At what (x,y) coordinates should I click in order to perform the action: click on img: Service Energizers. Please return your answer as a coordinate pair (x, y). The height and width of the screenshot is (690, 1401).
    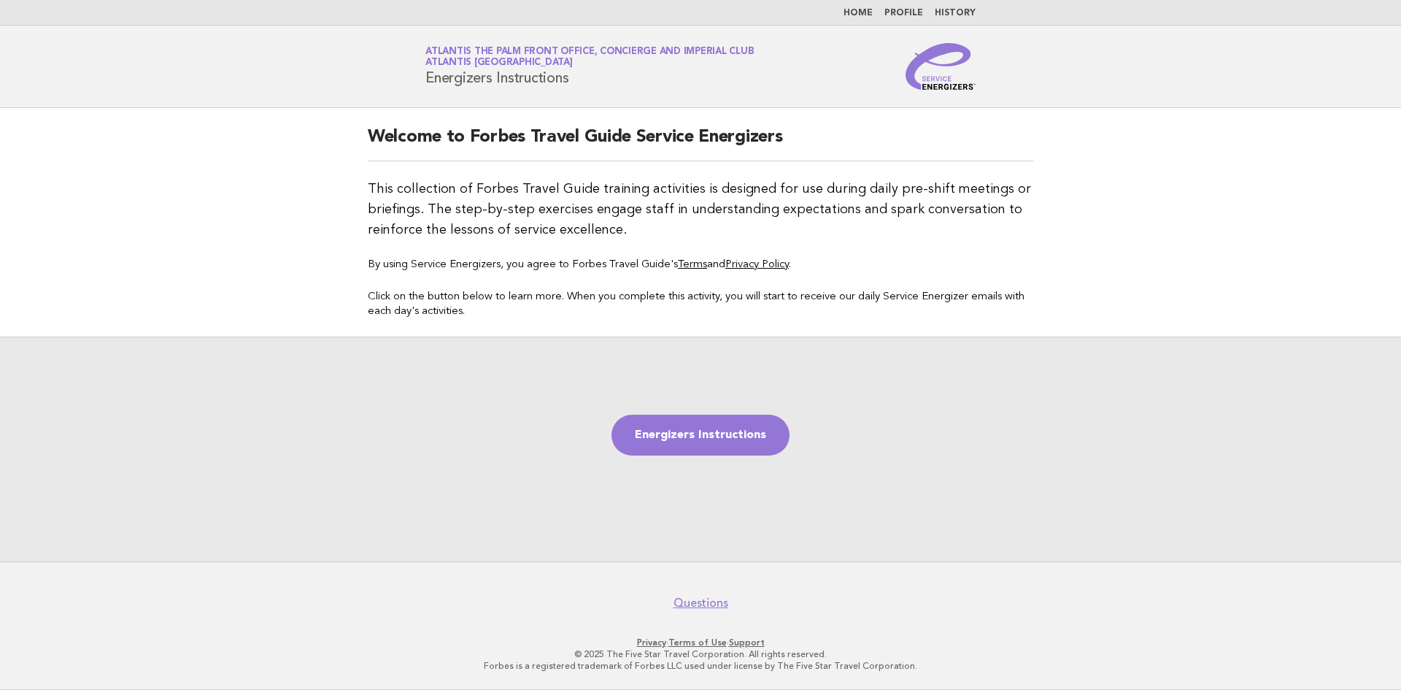
    Looking at the image, I should click on (941, 66).